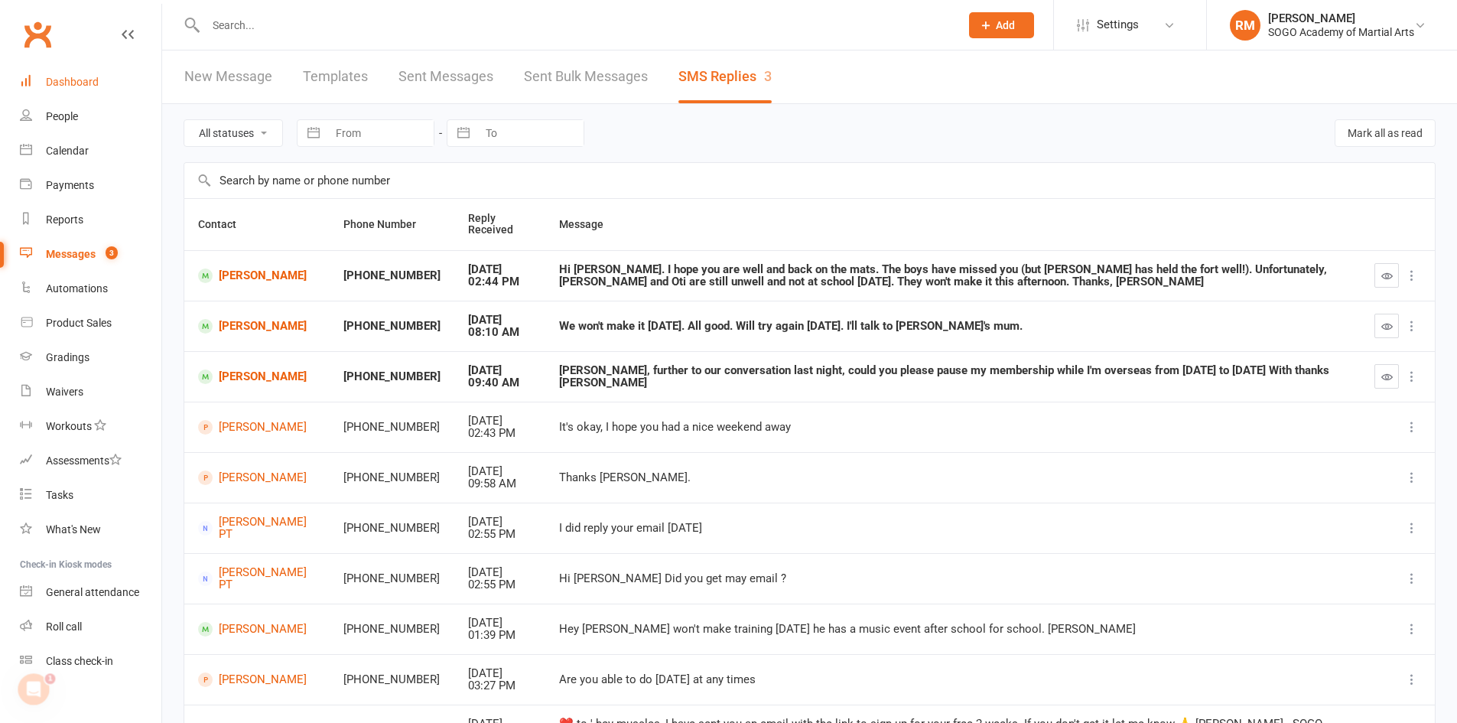  What do you see at coordinates (1117, 24) in the screenshot?
I see `span: Settings` at bounding box center [1117, 24].